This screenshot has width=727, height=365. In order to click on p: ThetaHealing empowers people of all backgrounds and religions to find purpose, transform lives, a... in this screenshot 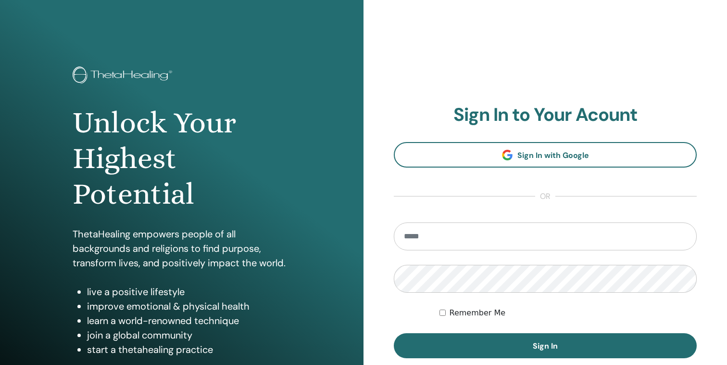, I will do `click(182, 248)`.